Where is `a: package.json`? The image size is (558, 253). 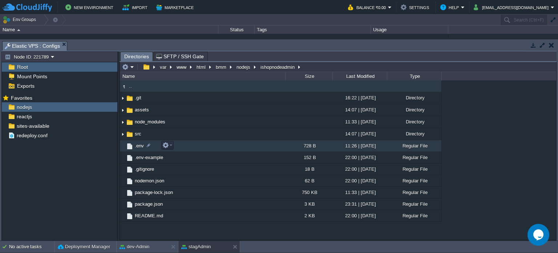
a: package.json is located at coordinates (149, 203).